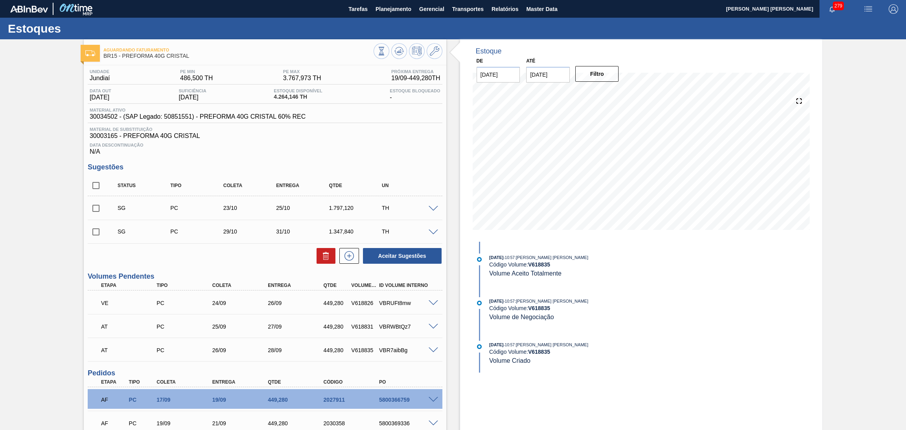 The height and width of the screenshot is (430, 906). Describe the element at coordinates (265, 136) in the screenshot. I see `span: 30003165 - PREFORMA 40G CRISTAL` at that location.